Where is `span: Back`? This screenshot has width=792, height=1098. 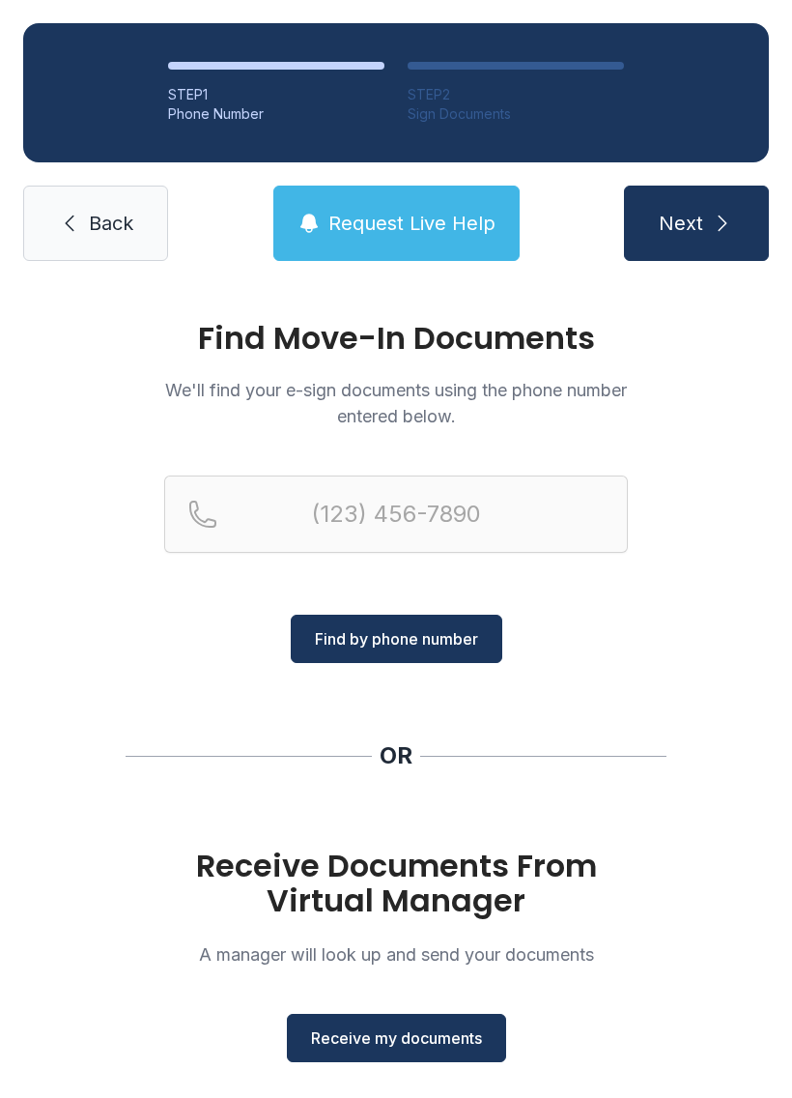 span: Back is located at coordinates (111, 223).